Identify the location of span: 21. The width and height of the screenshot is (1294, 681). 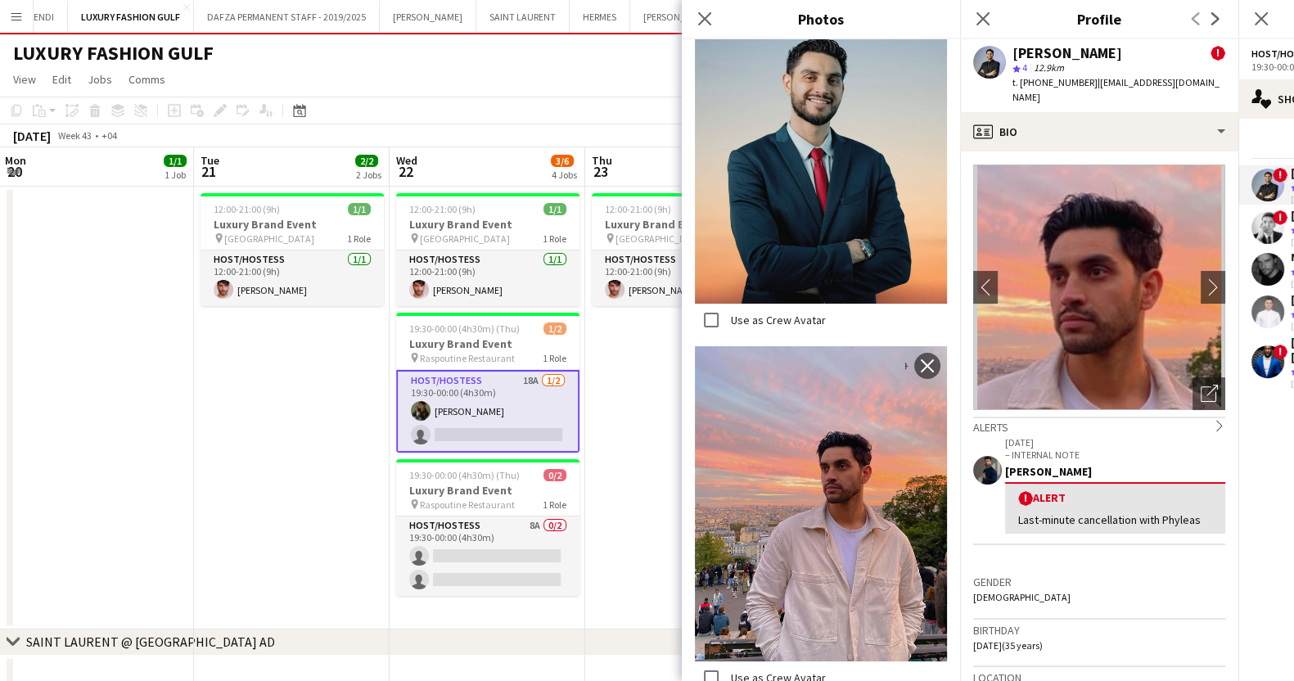
(209, 171).